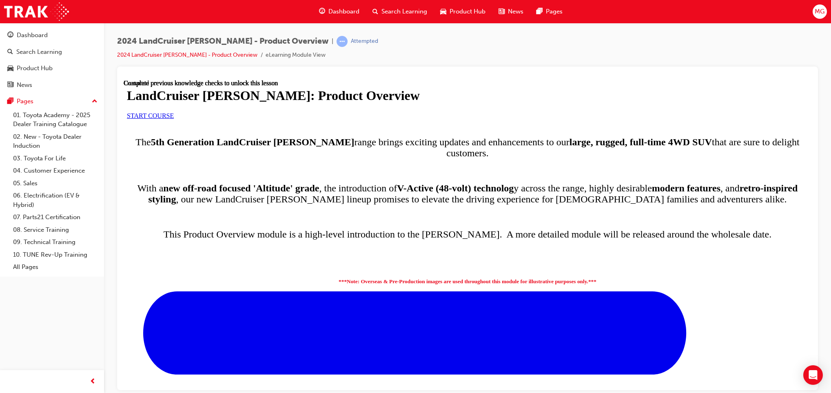 Image resolution: width=831 pixels, height=393 pixels. What do you see at coordinates (93, 382) in the screenshot?
I see `span: prev-icon` at bounding box center [93, 382].